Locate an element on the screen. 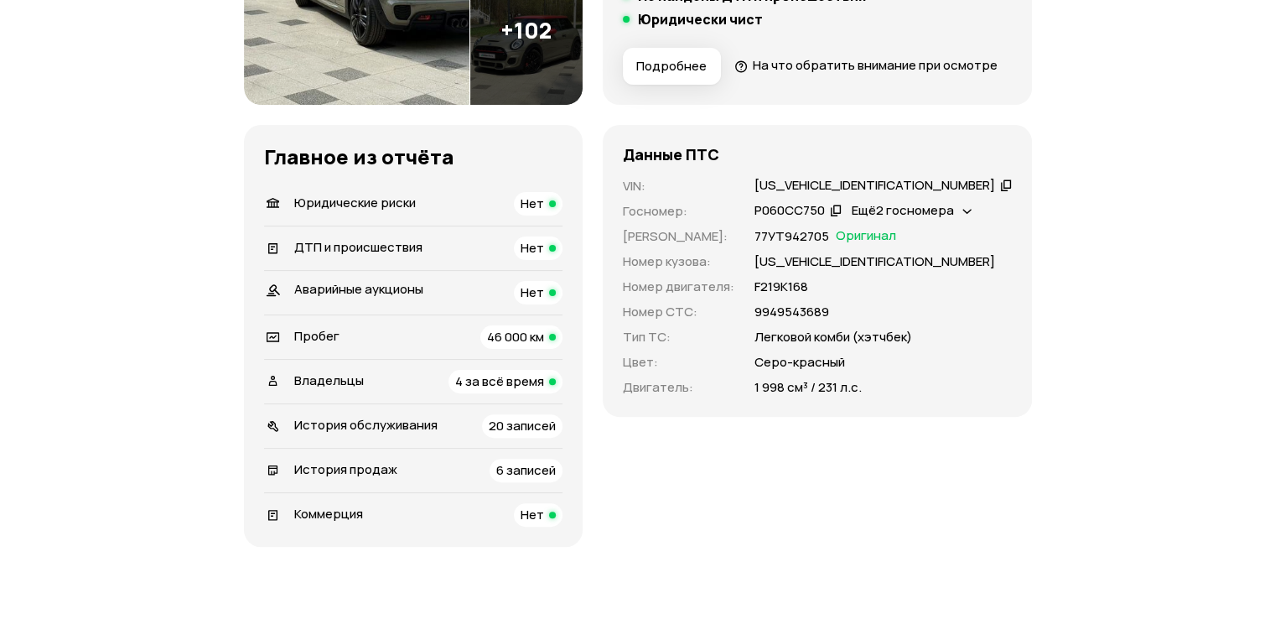 The image size is (1275, 619). span: Оригинал is located at coordinates (866, 236).